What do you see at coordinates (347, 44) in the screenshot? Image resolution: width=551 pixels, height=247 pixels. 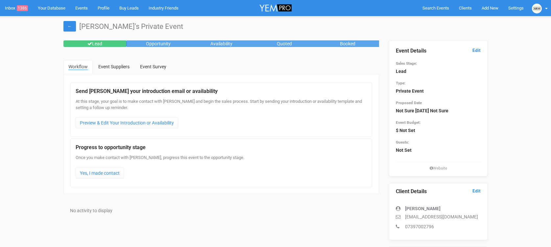 I see `div: Booked` at bounding box center [347, 44].